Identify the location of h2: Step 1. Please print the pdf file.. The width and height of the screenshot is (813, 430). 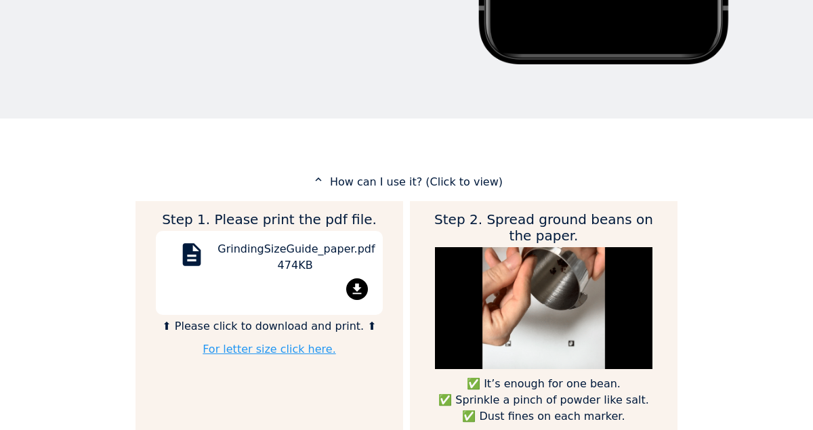
(269, 220).